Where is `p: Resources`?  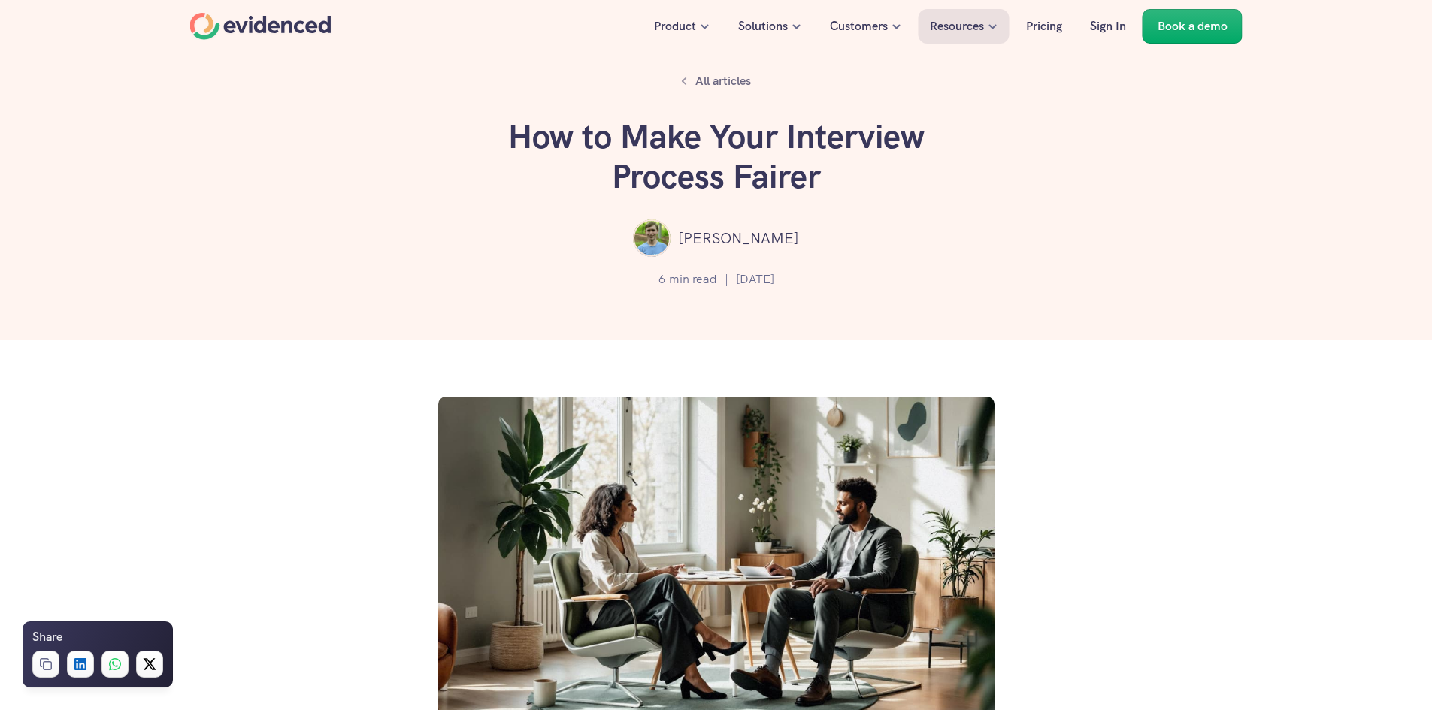
p: Resources is located at coordinates (957, 26).